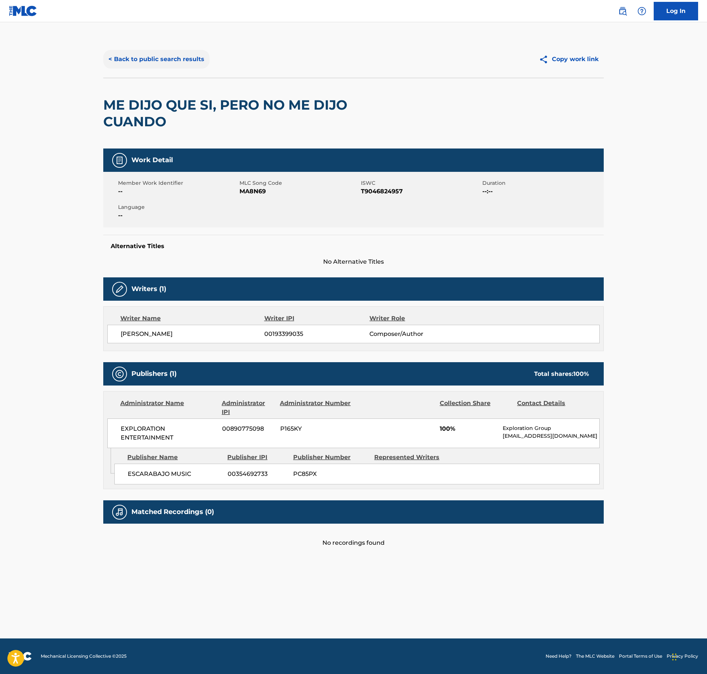  Describe the element at coordinates (316, 429) in the screenshot. I see `span: P165KY` at that location.